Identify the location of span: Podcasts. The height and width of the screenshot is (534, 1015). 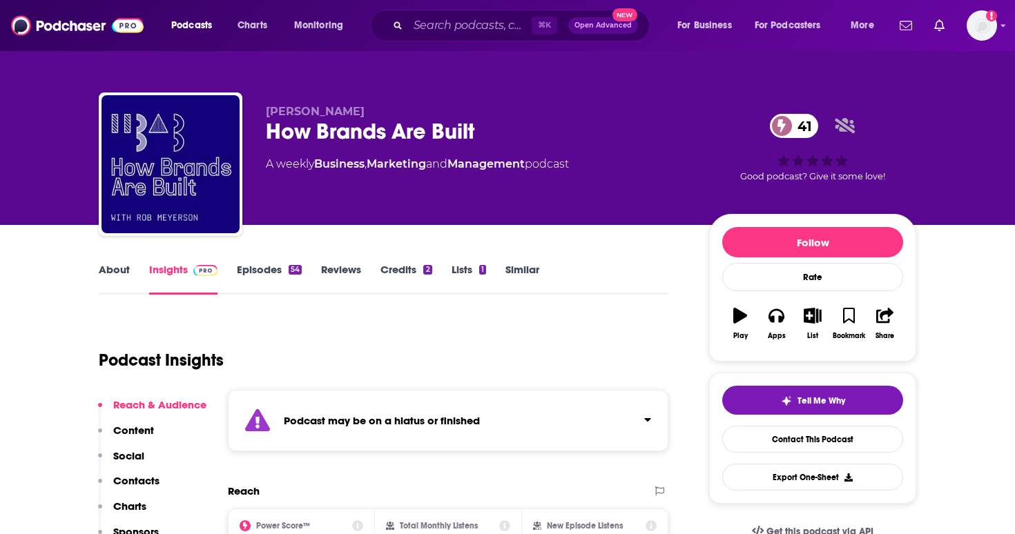
(191, 26).